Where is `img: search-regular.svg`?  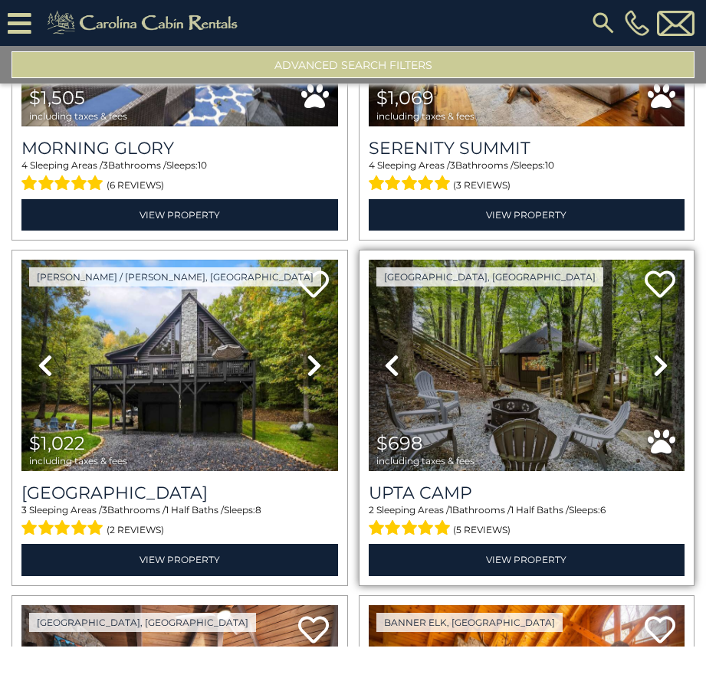
img: search-regular.svg is located at coordinates (603, 23).